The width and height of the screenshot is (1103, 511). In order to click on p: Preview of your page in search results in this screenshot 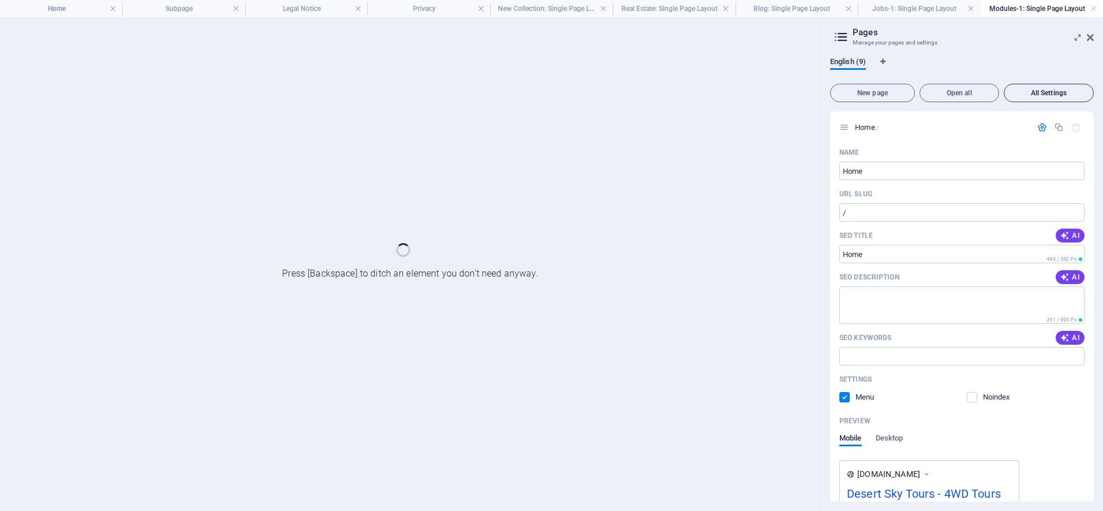, I will do `click(855, 421)`.